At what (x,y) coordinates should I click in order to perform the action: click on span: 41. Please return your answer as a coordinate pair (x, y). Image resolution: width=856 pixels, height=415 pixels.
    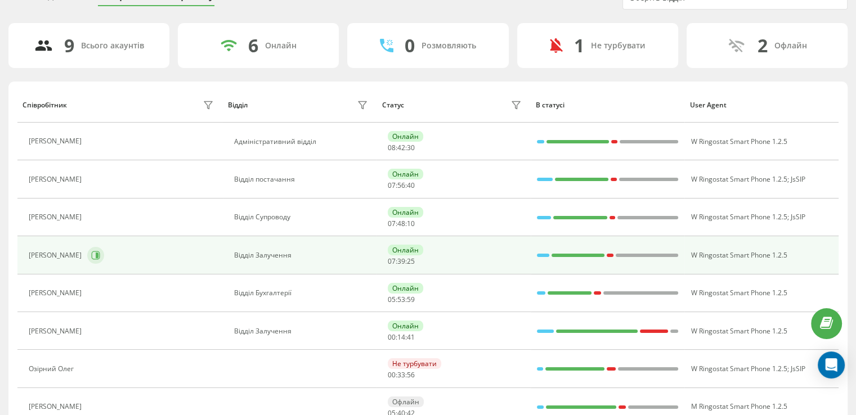
    Looking at the image, I should click on (411, 337).